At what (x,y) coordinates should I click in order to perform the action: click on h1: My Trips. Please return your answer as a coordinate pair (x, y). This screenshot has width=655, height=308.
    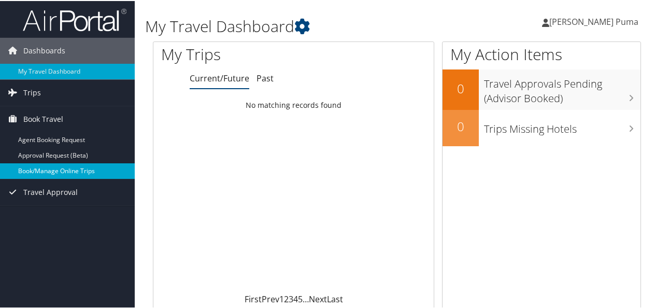
    Looking at the image, I should click on (235, 53).